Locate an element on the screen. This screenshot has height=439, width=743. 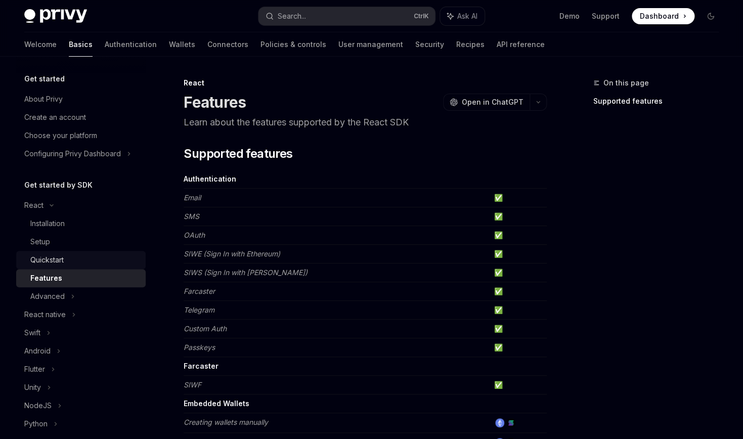
a: Basics is located at coordinates (80, 44).